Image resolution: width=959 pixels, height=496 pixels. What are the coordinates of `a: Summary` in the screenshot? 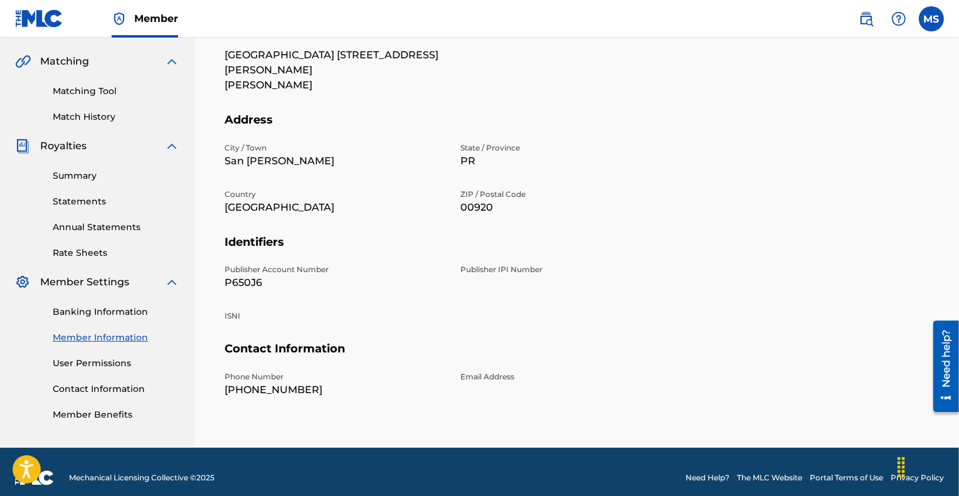 It's located at (116, 176).